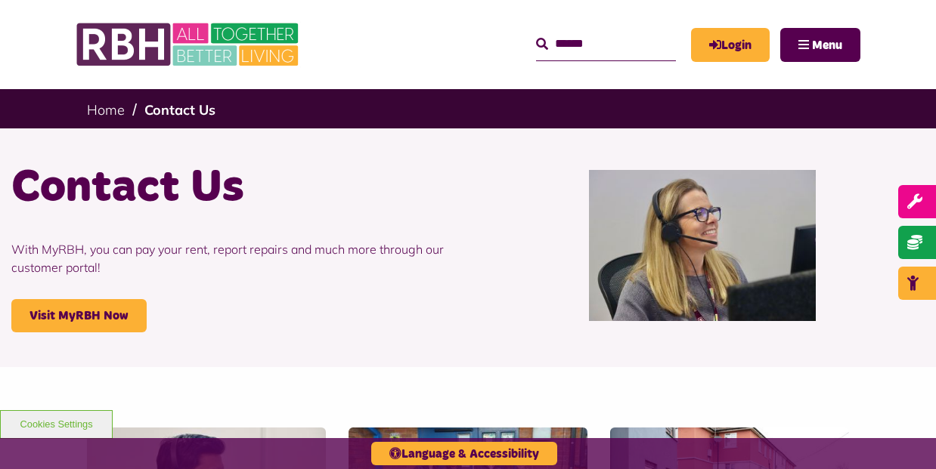  I want to click on h1: Contact Us, so click(234, 188).